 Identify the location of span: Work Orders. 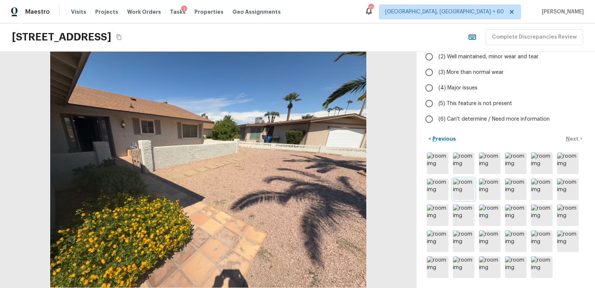
(144, 12).